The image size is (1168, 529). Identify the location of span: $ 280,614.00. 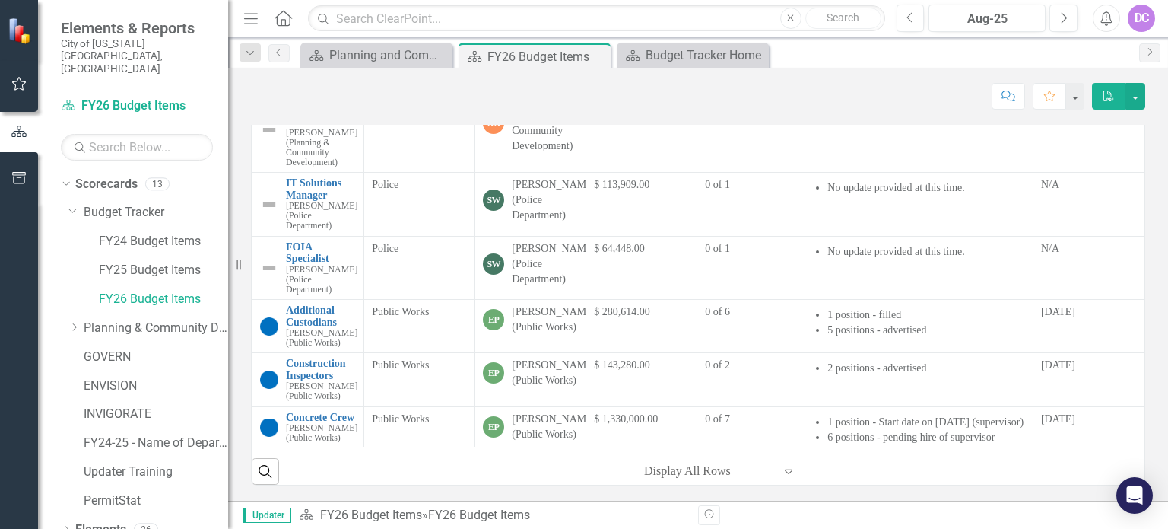
(622, 311).